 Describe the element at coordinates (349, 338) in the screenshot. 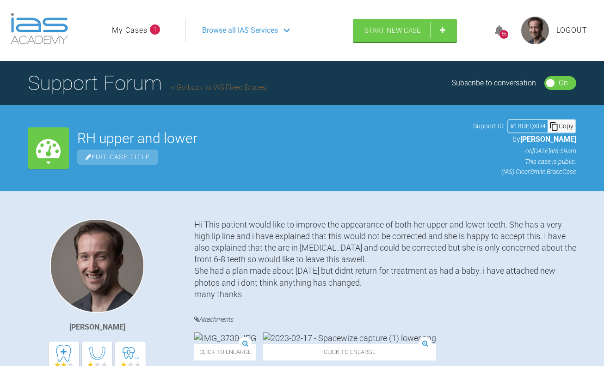

I see `img: 2023-02-17 - Spacewize capture (1) lower.png` at that location.